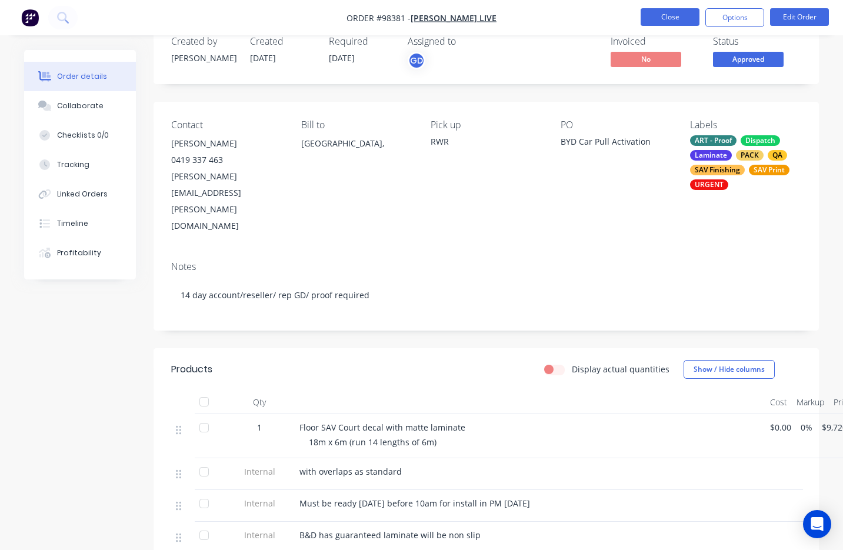  What do you see at coordinates (817, 524) in the screenshot?
I see `div: Open Intercom Messenger` at bounding box center [817, 524].